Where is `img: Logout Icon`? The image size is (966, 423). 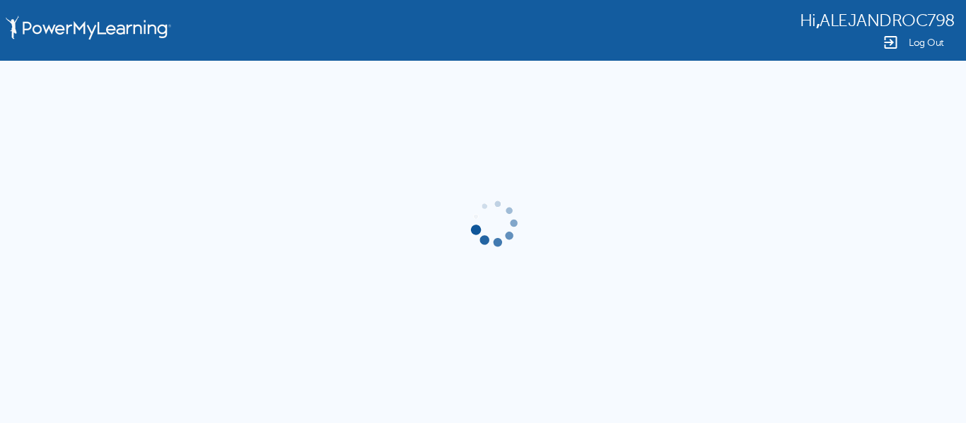
img: Logout Icon is located at coordinates (890, 42).